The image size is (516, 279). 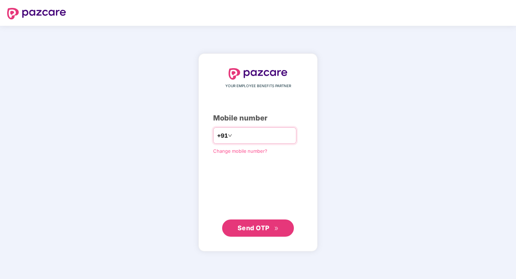 I want to click on button: Send OTPdouble-right, so click(x=258, y=228).